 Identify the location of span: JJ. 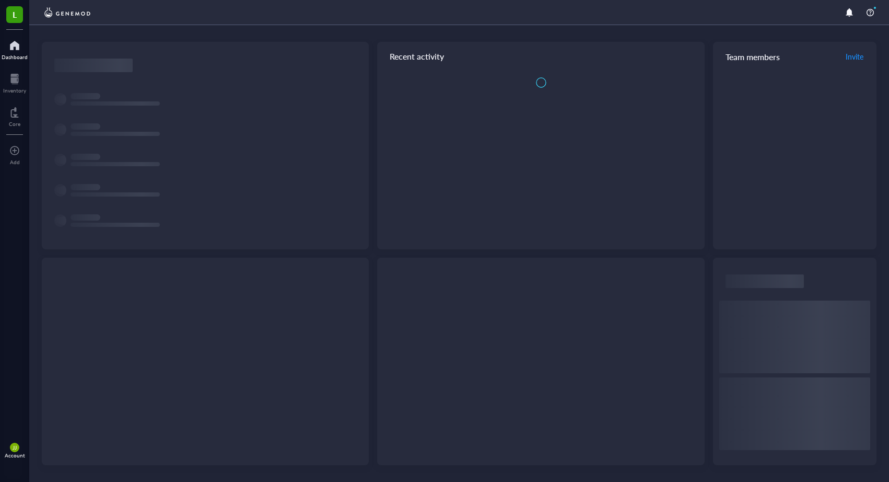
(15, 447).